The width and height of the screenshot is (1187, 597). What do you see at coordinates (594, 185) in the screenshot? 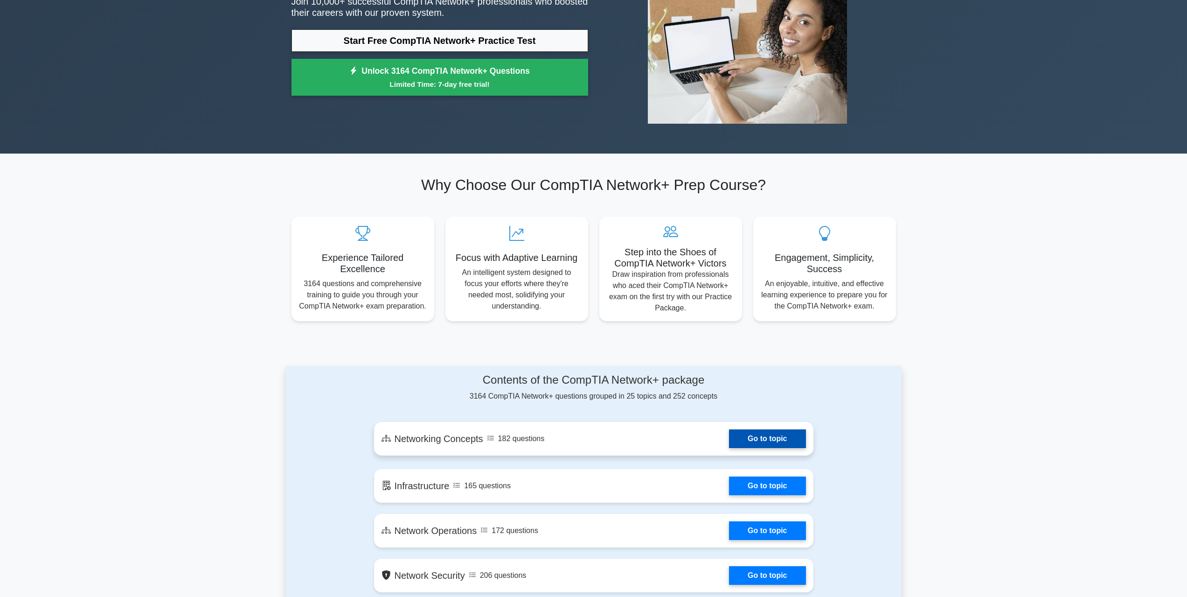
I see `h2: Why Choose Our CompTIA Network+ Prep Course?` at bounding box center [594, 185].